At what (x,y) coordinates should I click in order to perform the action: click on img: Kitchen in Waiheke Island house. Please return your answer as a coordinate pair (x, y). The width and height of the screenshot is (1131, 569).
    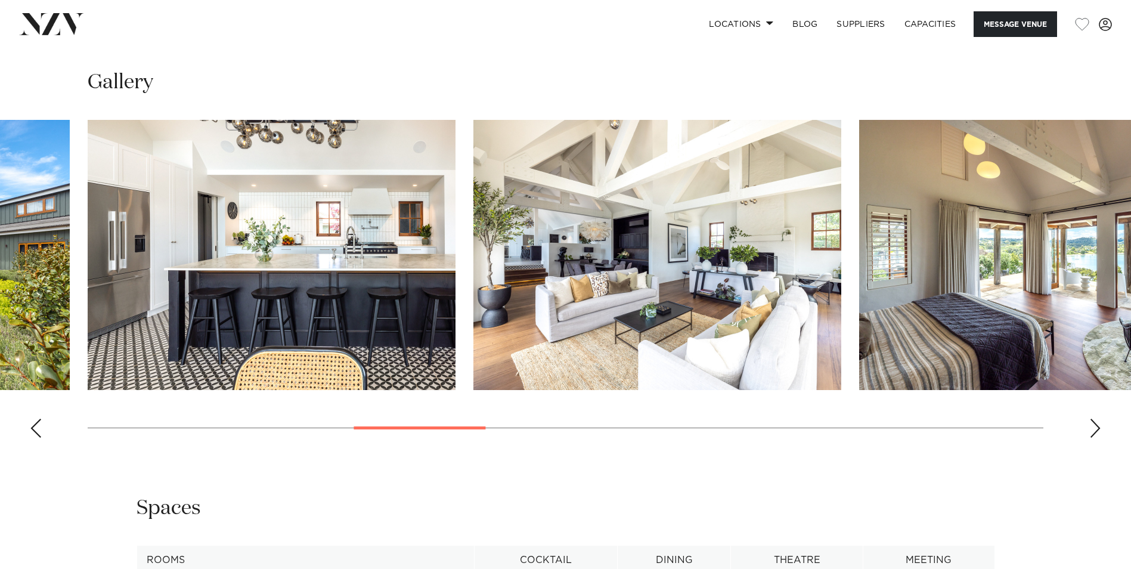
    Looking at the image, I should click on (271, 255).